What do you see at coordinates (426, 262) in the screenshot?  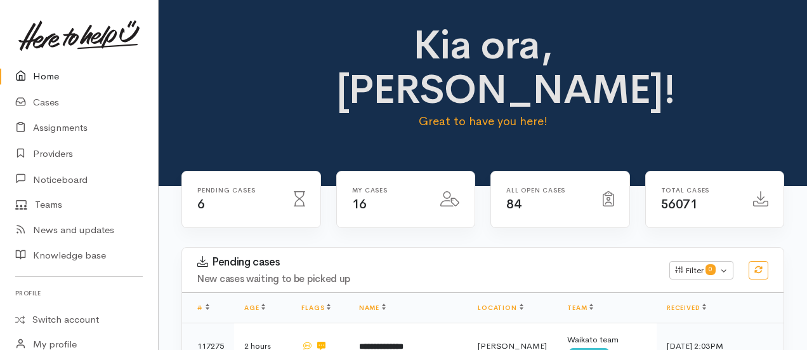 I see `h3: Pending cases` at bounding box center [426, 262].